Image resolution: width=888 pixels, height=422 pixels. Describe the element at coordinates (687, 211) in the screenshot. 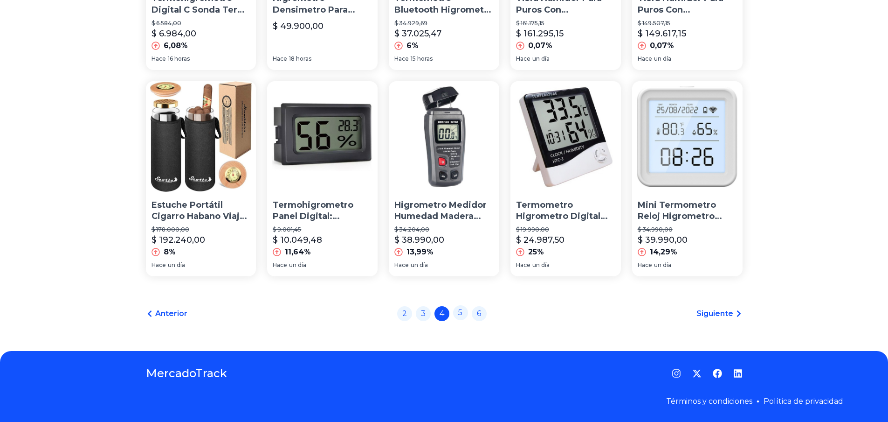

I see `p: Mini Termometro Reloj Higrometro Digital Smart Wifi` at that location.